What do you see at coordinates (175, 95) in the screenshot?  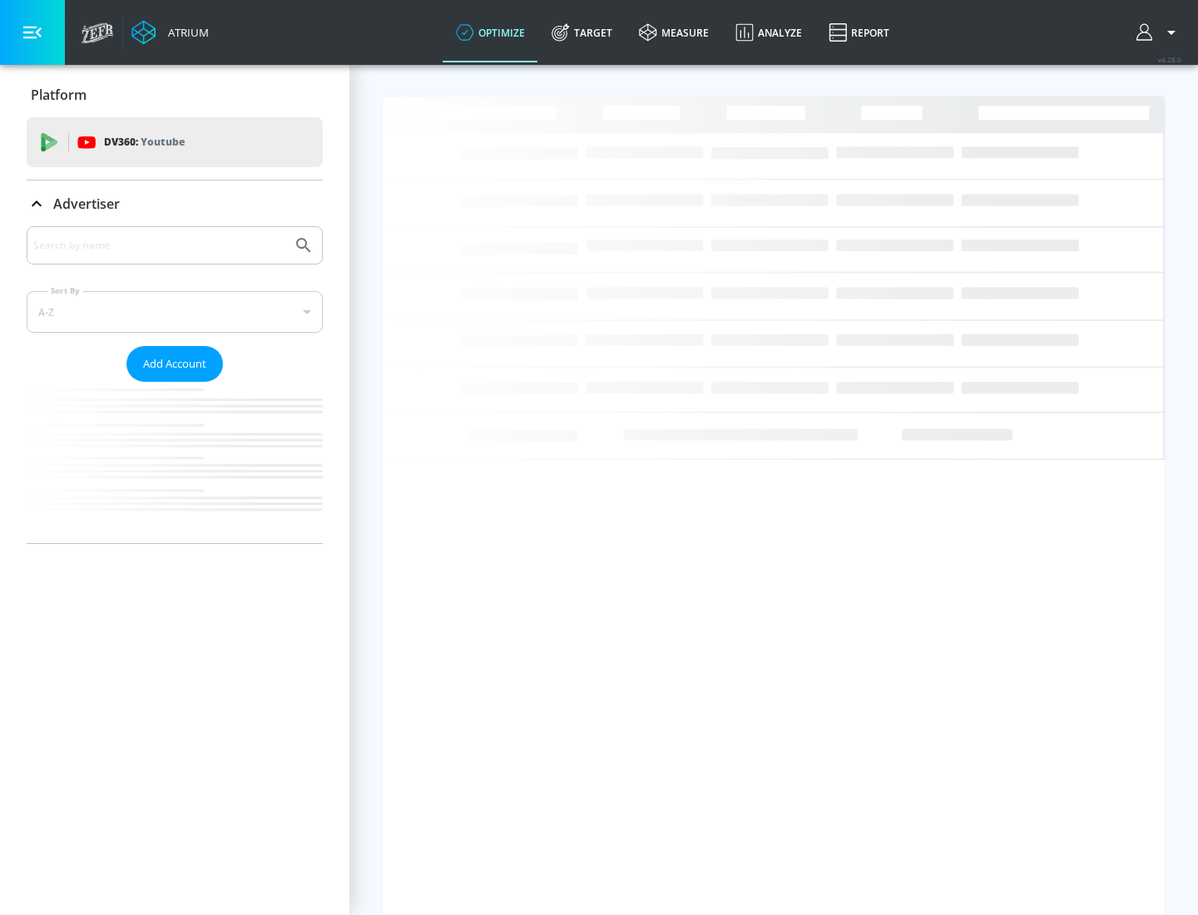 I see `div: Platform` at bounding box center [175, 95].